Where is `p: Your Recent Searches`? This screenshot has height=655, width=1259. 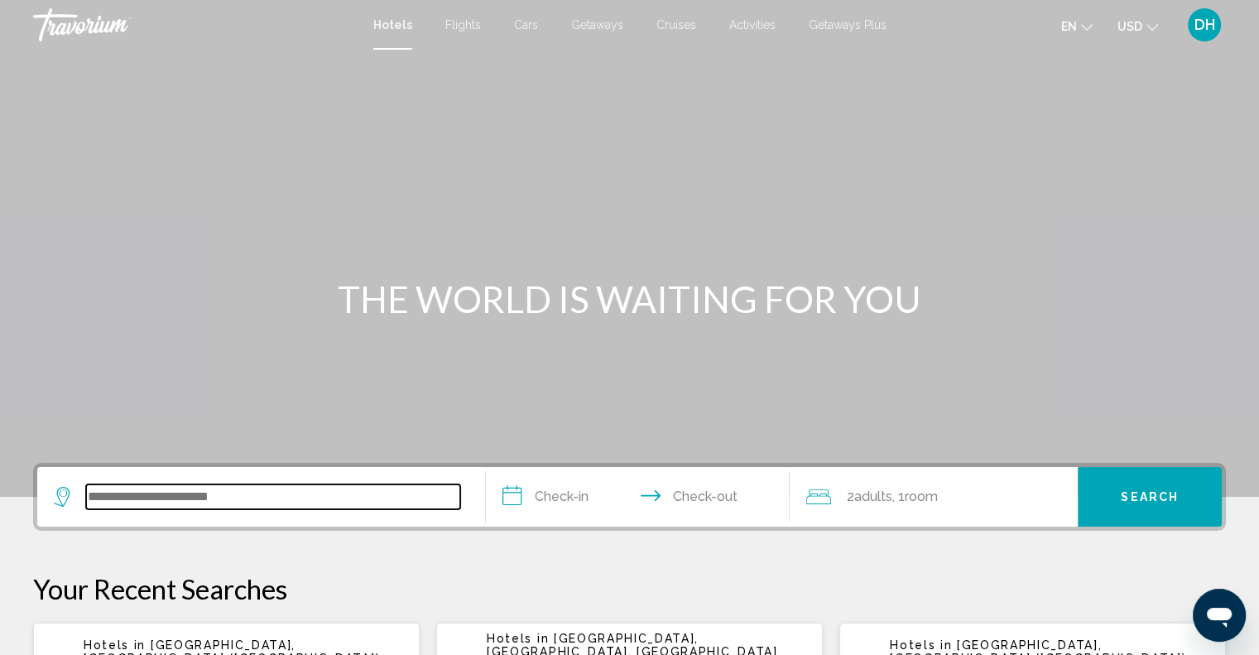
p: Your Recent Searches is located at coordinates (629, 589).